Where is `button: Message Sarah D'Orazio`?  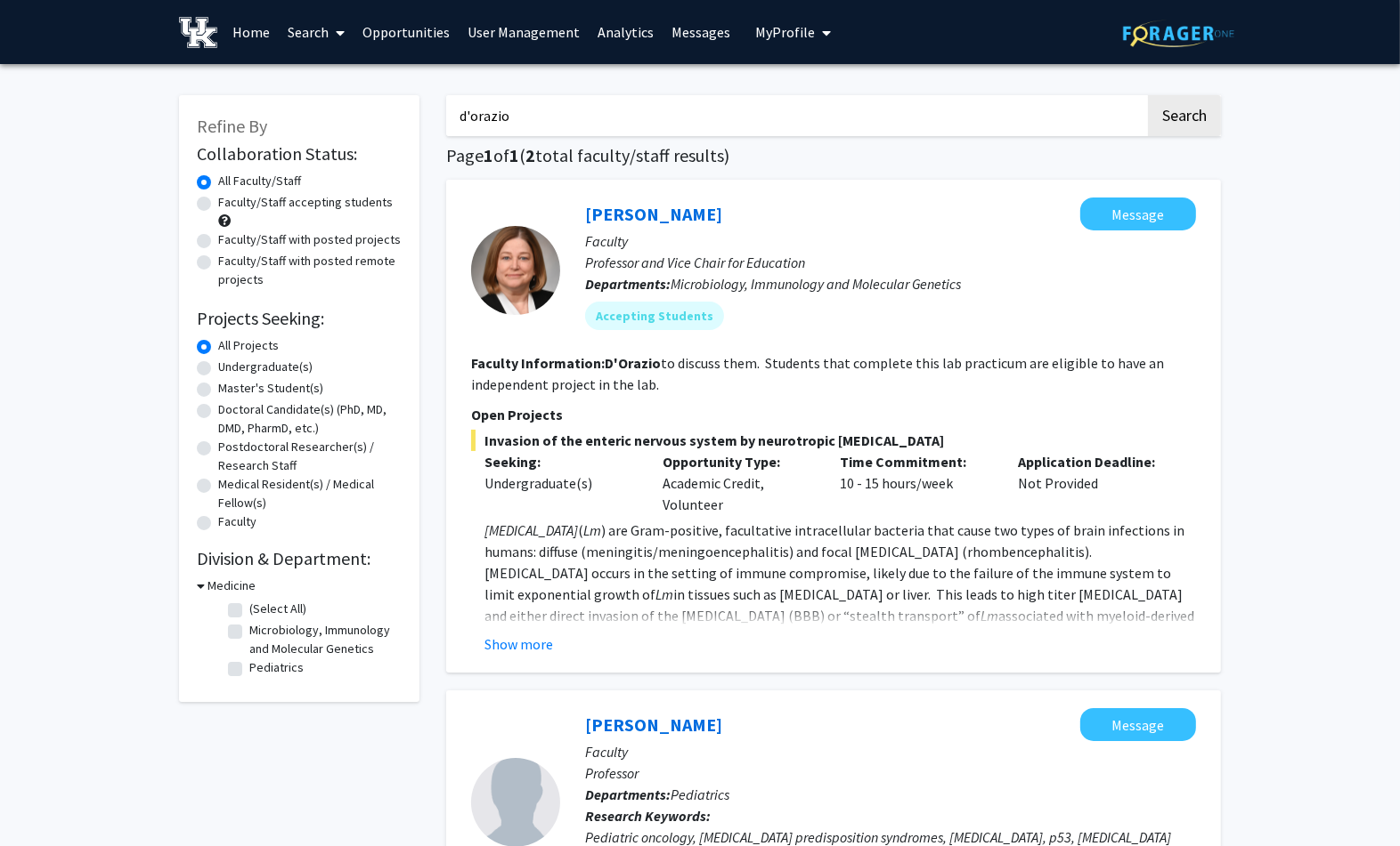
button: Message Sarah D'Orazio is located at coordinates (1138, 214).